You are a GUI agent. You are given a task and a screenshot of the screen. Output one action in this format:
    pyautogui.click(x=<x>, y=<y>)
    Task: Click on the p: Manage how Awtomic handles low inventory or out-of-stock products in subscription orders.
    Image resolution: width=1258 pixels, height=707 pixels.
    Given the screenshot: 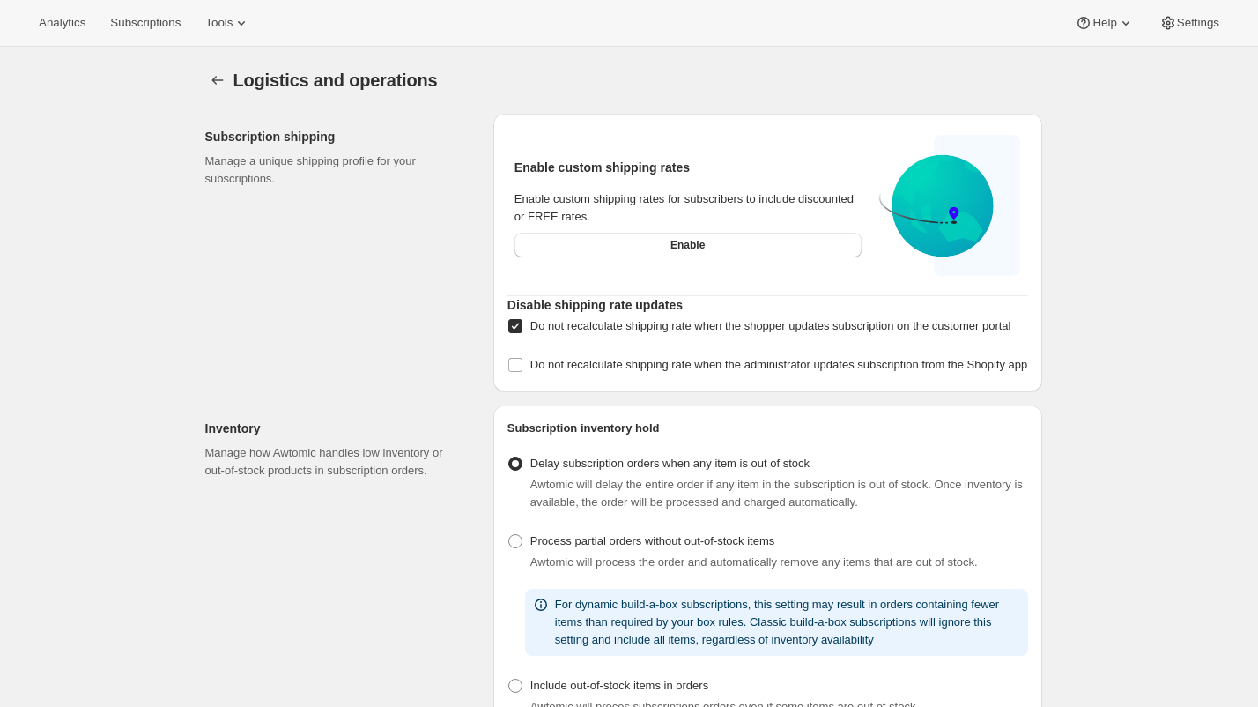 What is the action you would take?
    pyautogui.click(x=335, y=462)
    